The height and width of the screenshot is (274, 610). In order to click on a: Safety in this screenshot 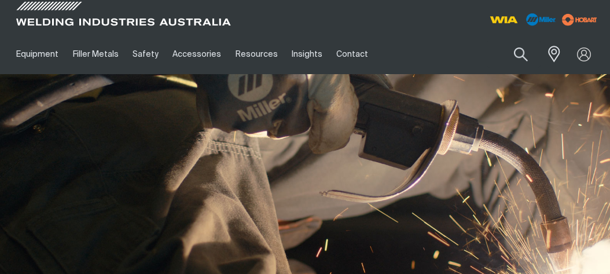, I will do `click(145, 54)`.